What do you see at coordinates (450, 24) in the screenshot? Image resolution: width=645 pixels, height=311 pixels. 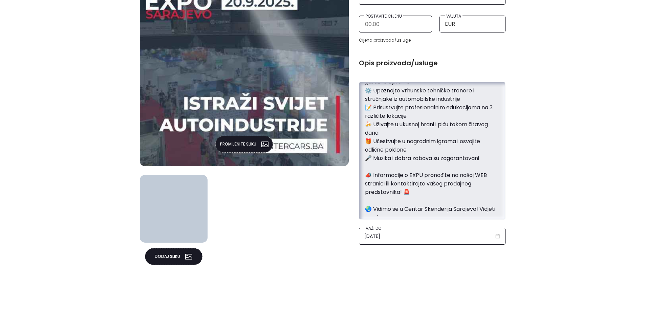 I see `h4: EUR` at bounding box center [450, 24].